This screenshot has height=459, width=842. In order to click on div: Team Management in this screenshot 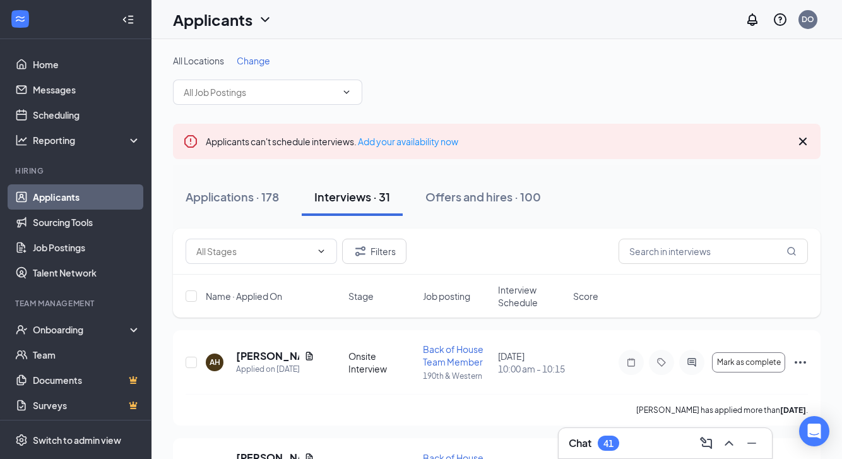, I will do `click(76, 303)`.